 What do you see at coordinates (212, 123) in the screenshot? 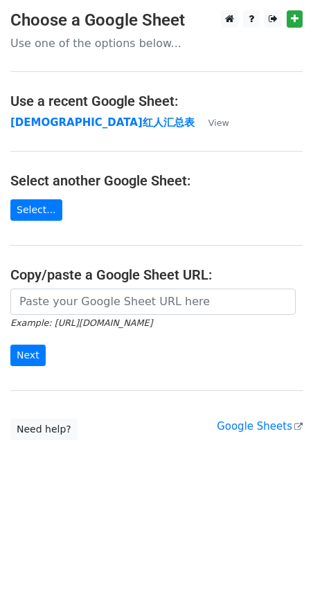
I see `a: View` at bounding box center [212, 123].